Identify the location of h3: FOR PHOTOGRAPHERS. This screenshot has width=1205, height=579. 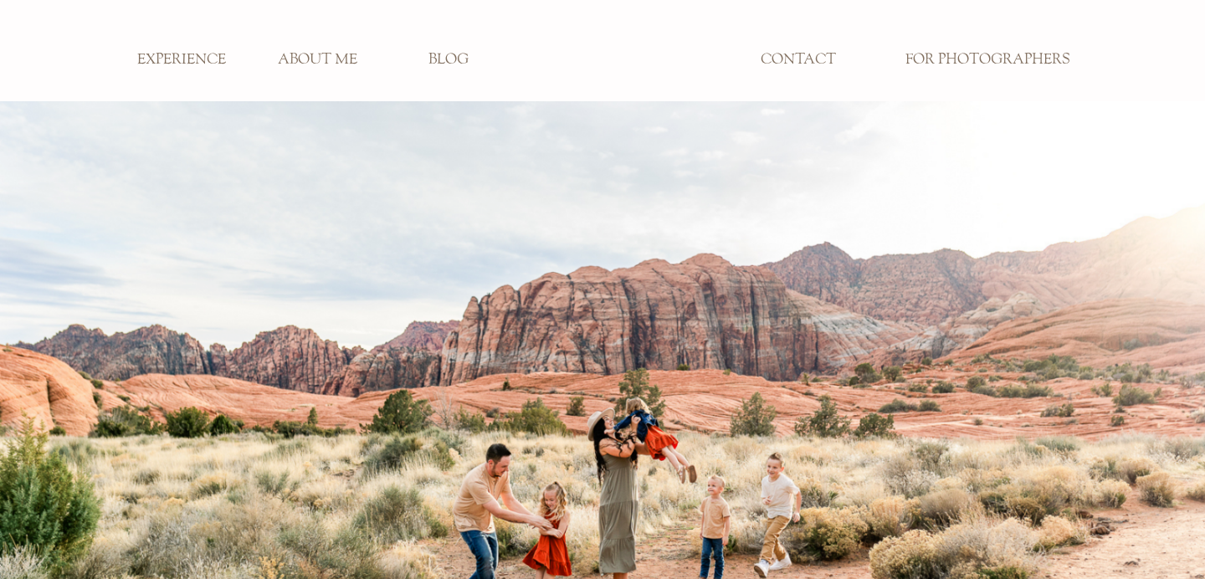
(986, 60).